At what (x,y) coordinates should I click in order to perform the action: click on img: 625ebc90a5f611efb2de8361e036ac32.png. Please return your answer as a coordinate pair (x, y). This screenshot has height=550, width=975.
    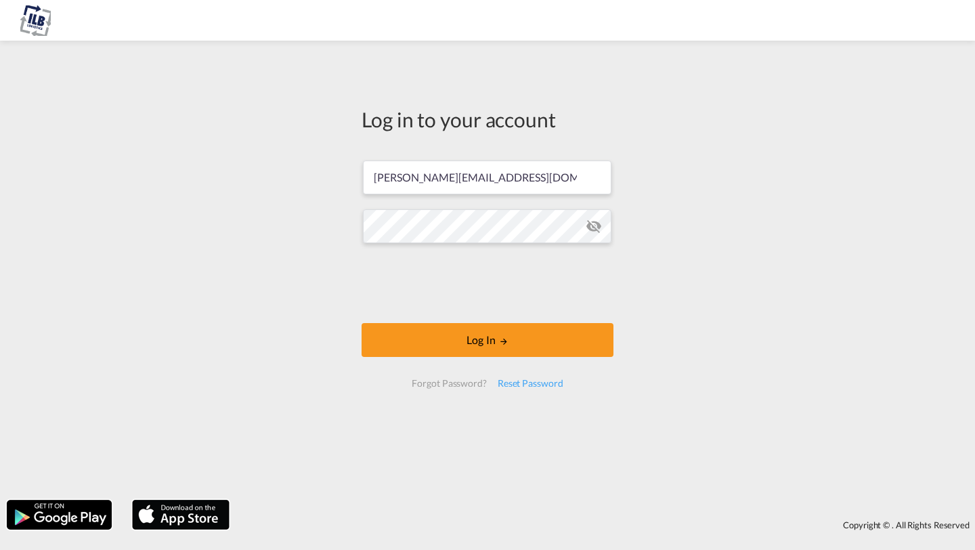
    Looking at the image, I should click on (35, 20).